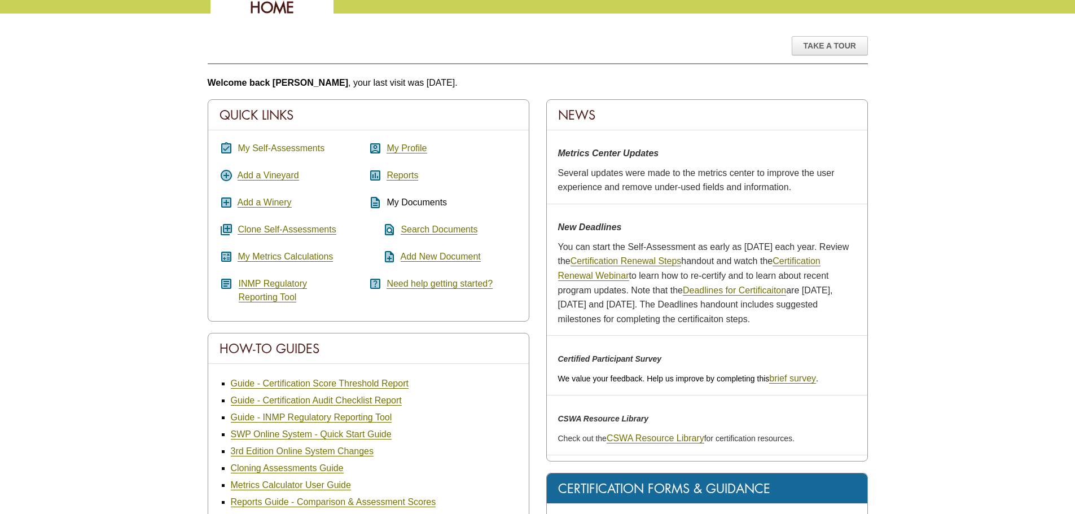 Image resolution: width=1075 pixels, height=514 pixels. Describe the element at coordinates (226, 175) in the screenshot. I see `i: add_circle` at that location.